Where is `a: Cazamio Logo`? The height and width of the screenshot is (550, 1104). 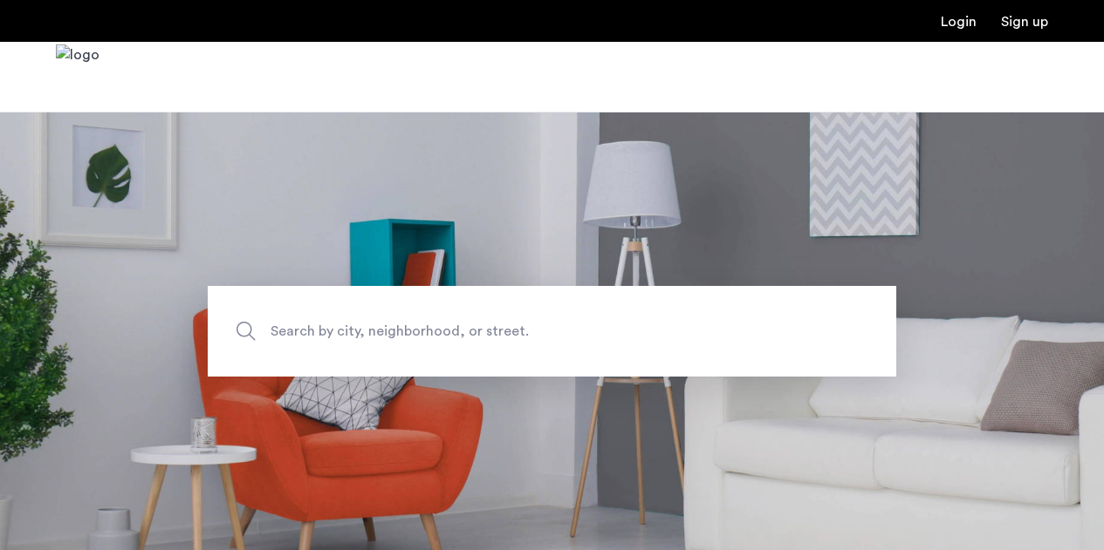 a: Cazamio Logo is located at coordinates (78, 77).